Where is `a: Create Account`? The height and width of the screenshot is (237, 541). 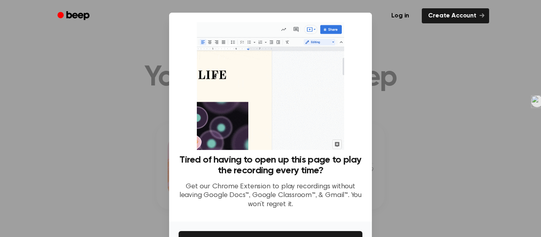
a: Create Account is located at coordinates (455, 16).